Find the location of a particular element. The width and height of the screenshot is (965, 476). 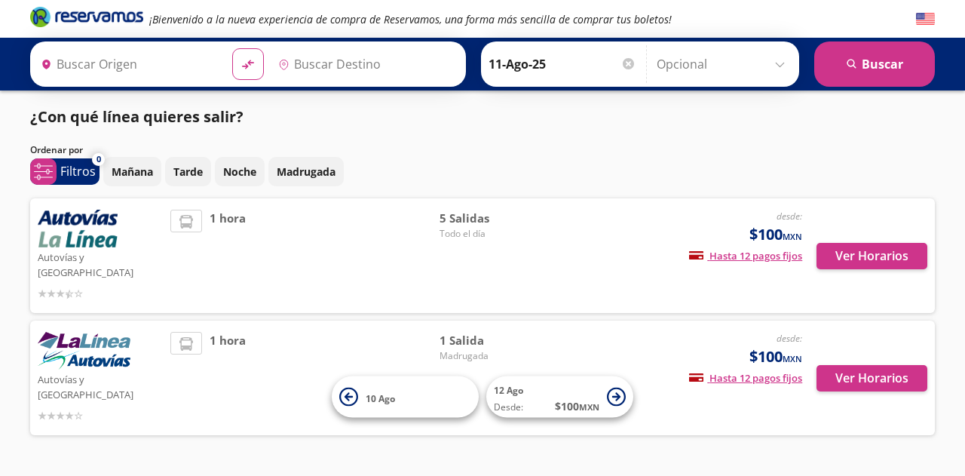

p: Tarde is located at coordinates (188, 171).